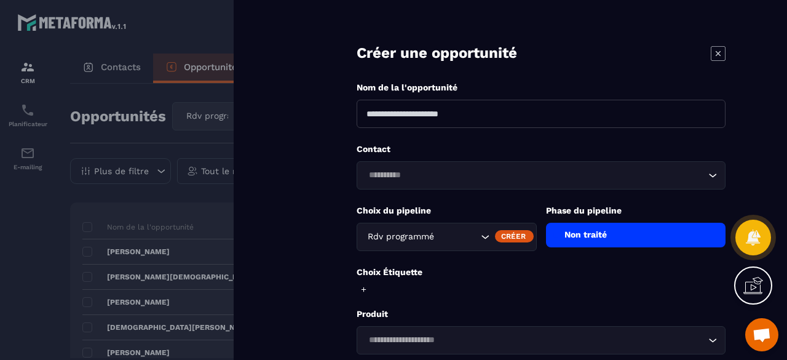 This screenshot has height=360, width=787. I want to click on p: Phase du pipeline, so click(635, 210).